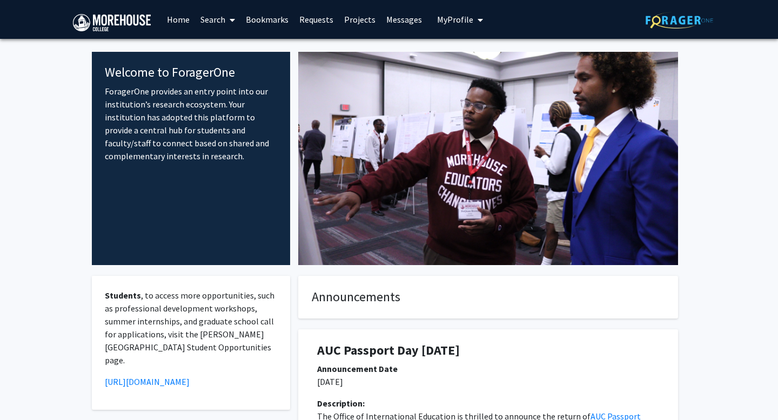 This screenshot has width=778, height=420. What do you see at coordinates (404, 19) in the screenshot?
I see `a: Messages` at bounding box center [404, 19].